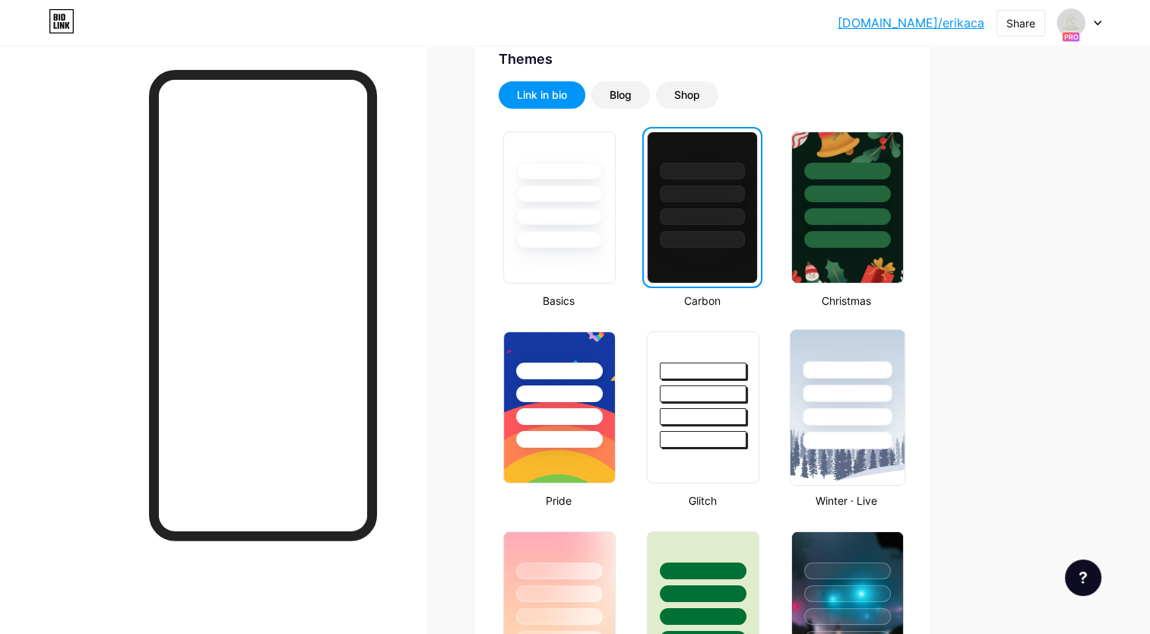 This screenshot has height=634, width=1150. Describe the element at coordinates (558, 300) in the screenshot. I see `div: Basics` at that location.